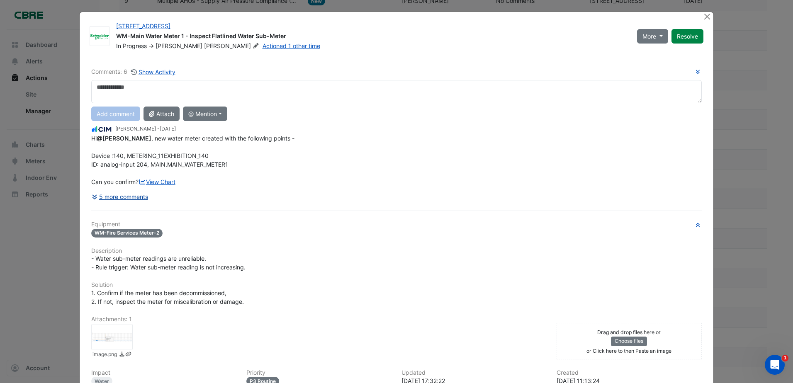 This screenshot has height=383, width=793. Describe the element at coordinates (372, 37) in the screenshot. I see `div: WM-Main Water Meter 1 - Inspect Flatlined Water Sub-Meter` at that location.